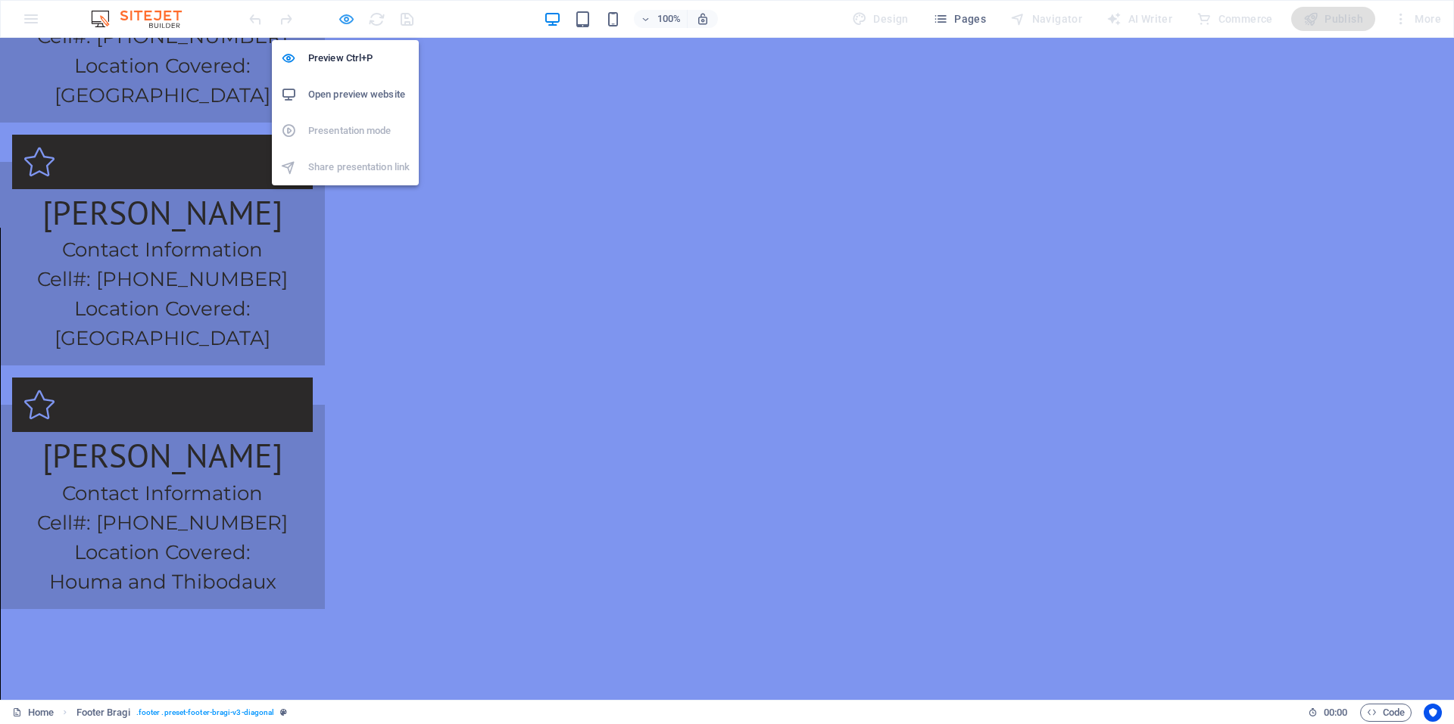  I want to click on button: Pages, so click(959, 19).